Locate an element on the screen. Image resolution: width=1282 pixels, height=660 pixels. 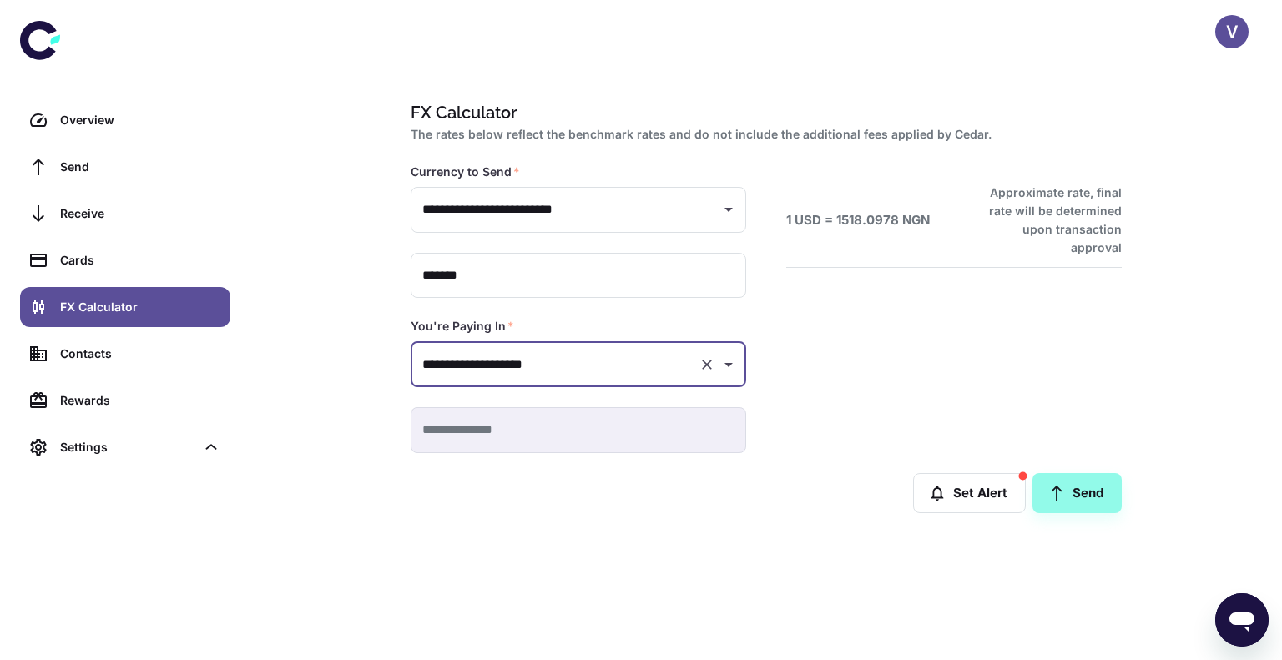
button: Clear is located at coordinates (707, 365).